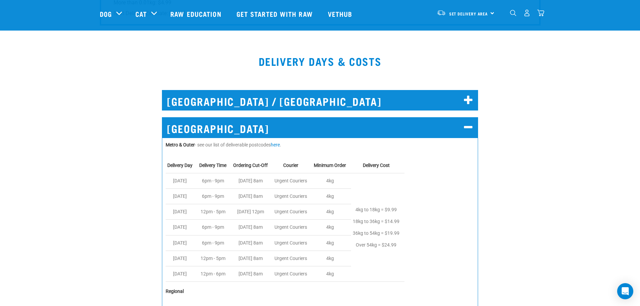  Describe the element at coordinates (330, 165) in the screenshot. I see `strong: Minimum Order` at that location.